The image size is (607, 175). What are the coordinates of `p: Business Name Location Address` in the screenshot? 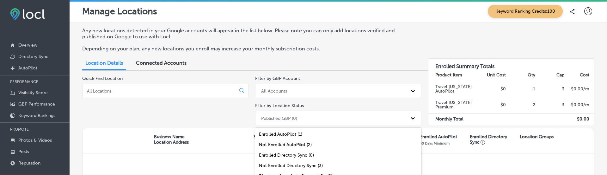 It's located at (171, 139).